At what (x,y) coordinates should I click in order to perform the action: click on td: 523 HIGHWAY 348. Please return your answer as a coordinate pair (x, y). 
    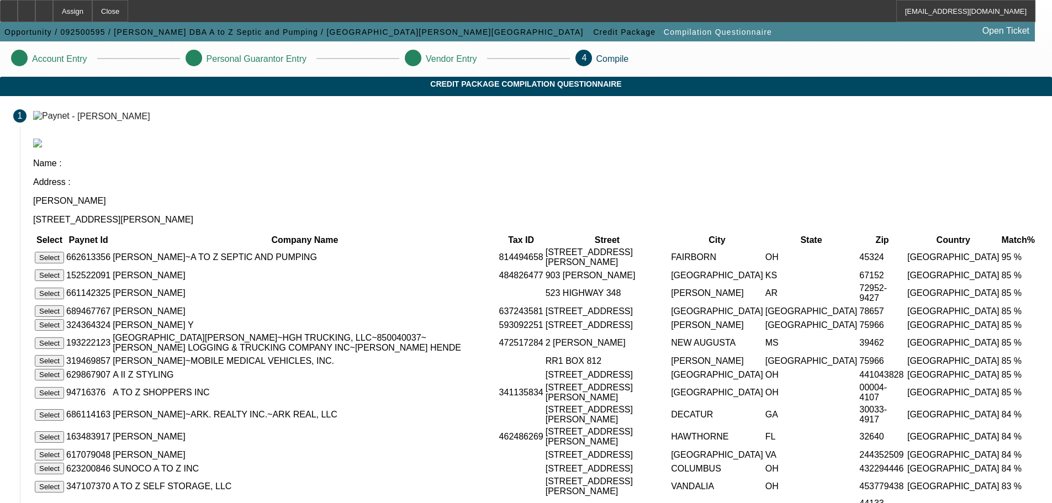
    Looking at the image, I should click on (607, 293).